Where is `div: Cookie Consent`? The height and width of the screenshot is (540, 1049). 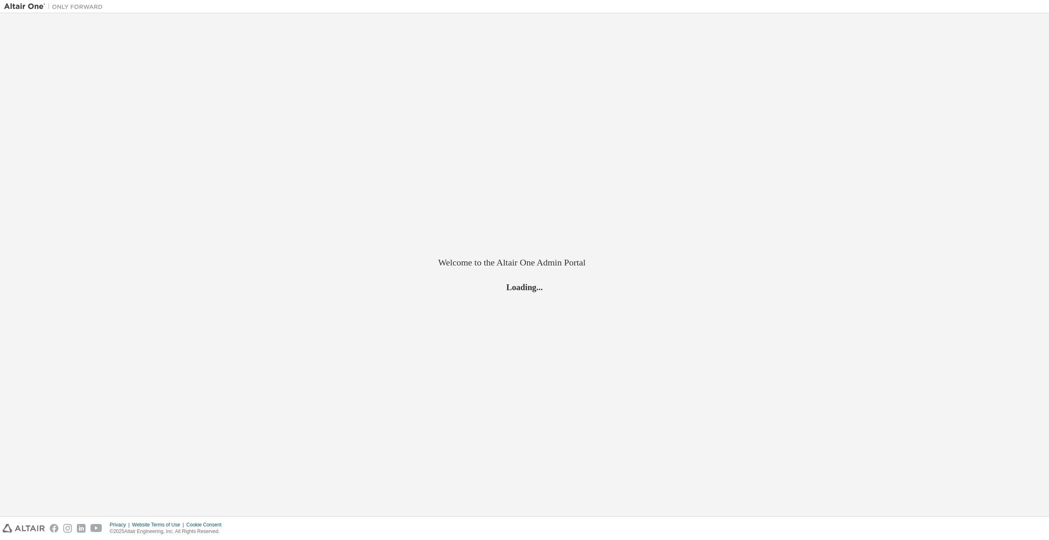 div: Cookie Consent is located at coordinates (206, 525).